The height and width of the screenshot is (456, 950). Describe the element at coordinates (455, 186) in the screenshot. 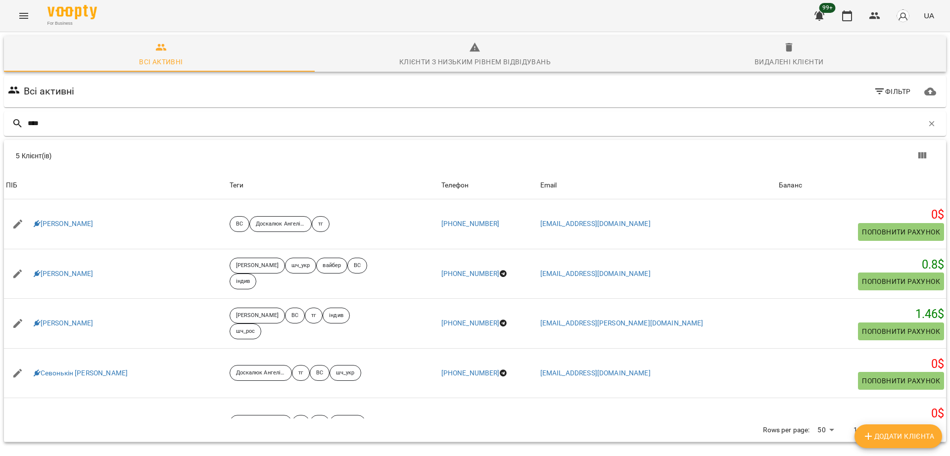

I see `div: Телефон` at that location.